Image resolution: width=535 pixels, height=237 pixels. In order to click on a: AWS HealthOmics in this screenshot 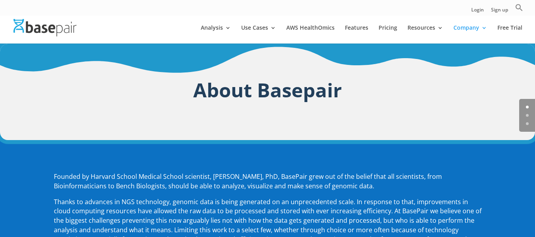, I will do `click(310, 34)`.